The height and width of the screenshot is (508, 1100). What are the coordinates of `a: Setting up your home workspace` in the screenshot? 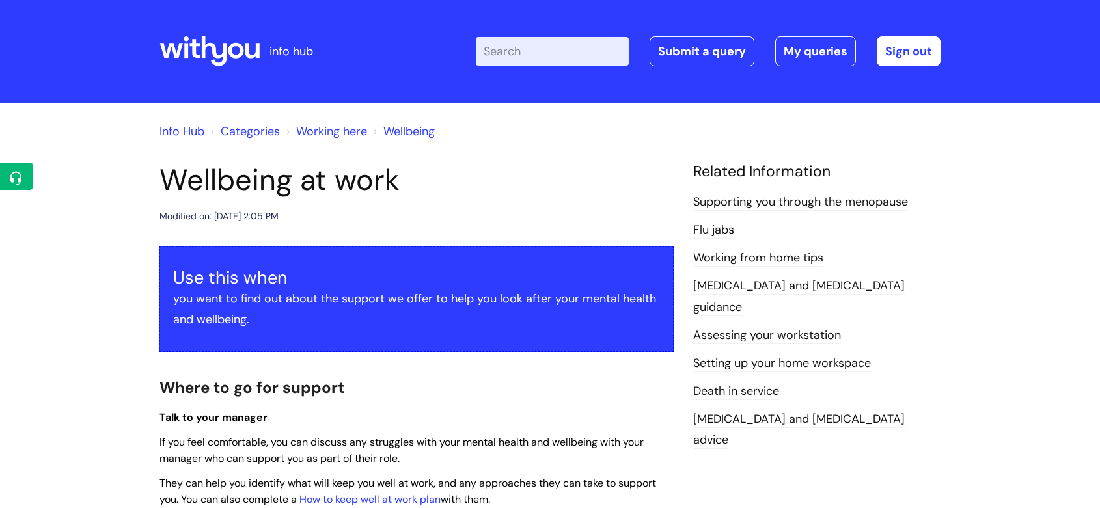 It's located at (781, 364).